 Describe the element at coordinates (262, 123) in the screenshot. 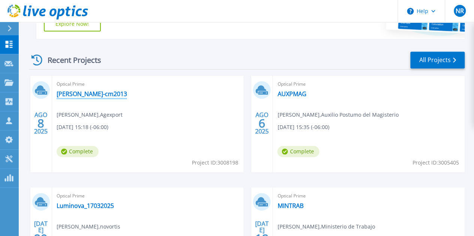

I see `span: 6` at that location.